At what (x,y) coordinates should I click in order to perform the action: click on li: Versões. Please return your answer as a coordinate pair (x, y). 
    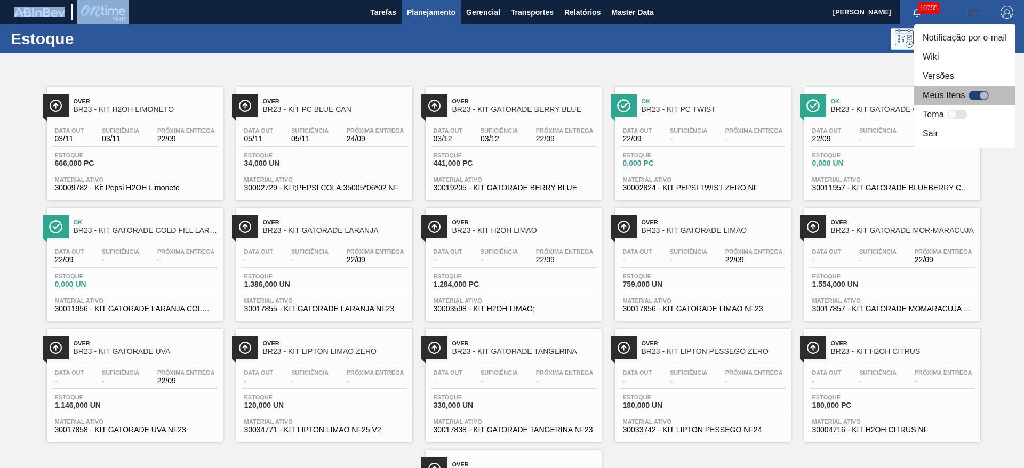
    Looking at the image, I should click on (965, 76).